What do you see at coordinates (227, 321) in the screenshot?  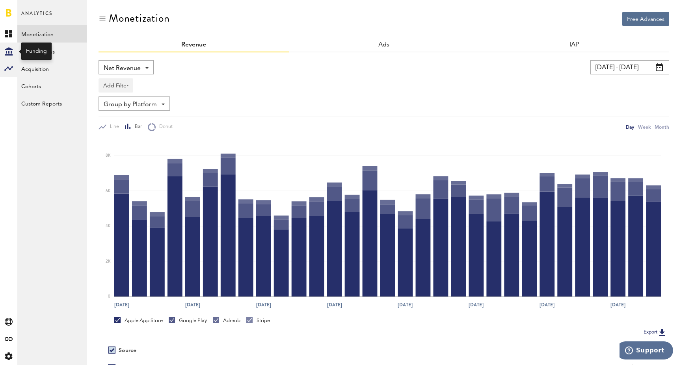 I see `div: Admob` at bounding box center [227, 321].